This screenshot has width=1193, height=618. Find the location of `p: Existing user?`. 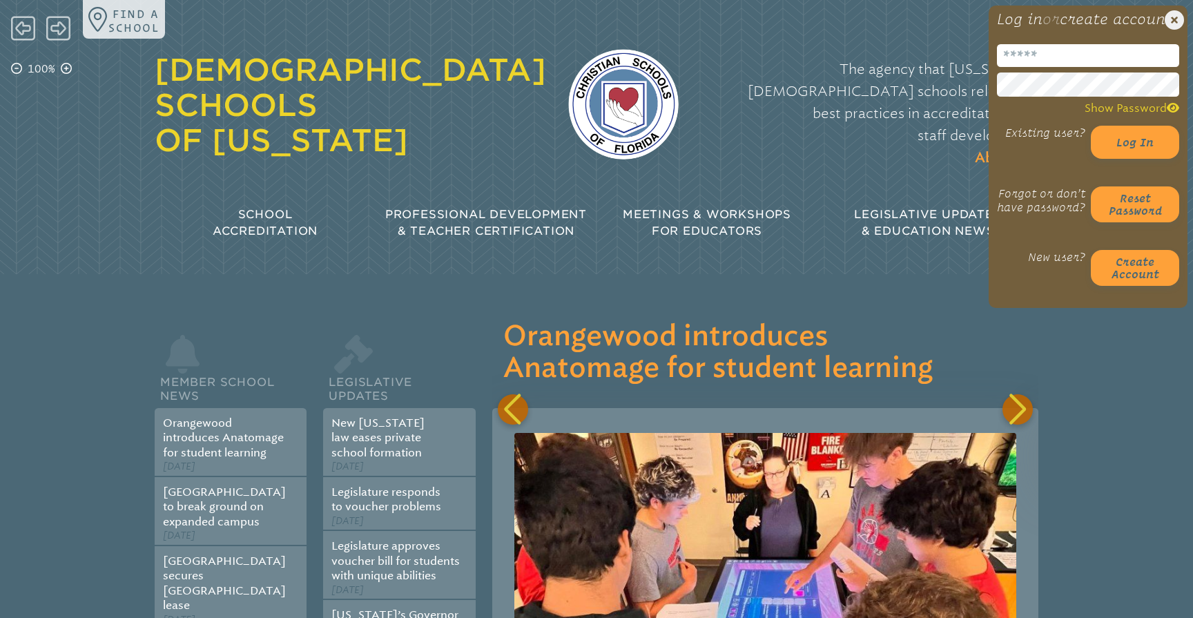

p: Existing user? is located at coordinates (1041, 133).